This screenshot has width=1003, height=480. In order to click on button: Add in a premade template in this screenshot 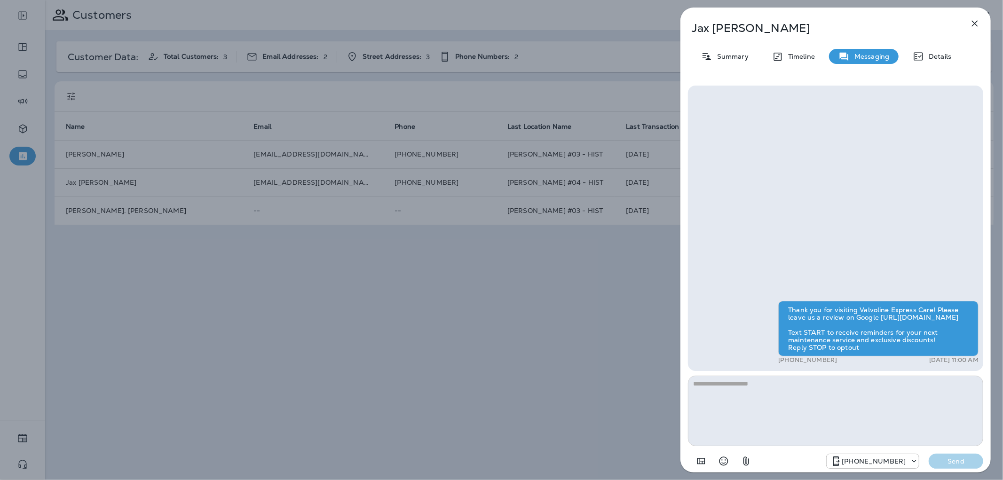, I will do `click(701, 461)`.